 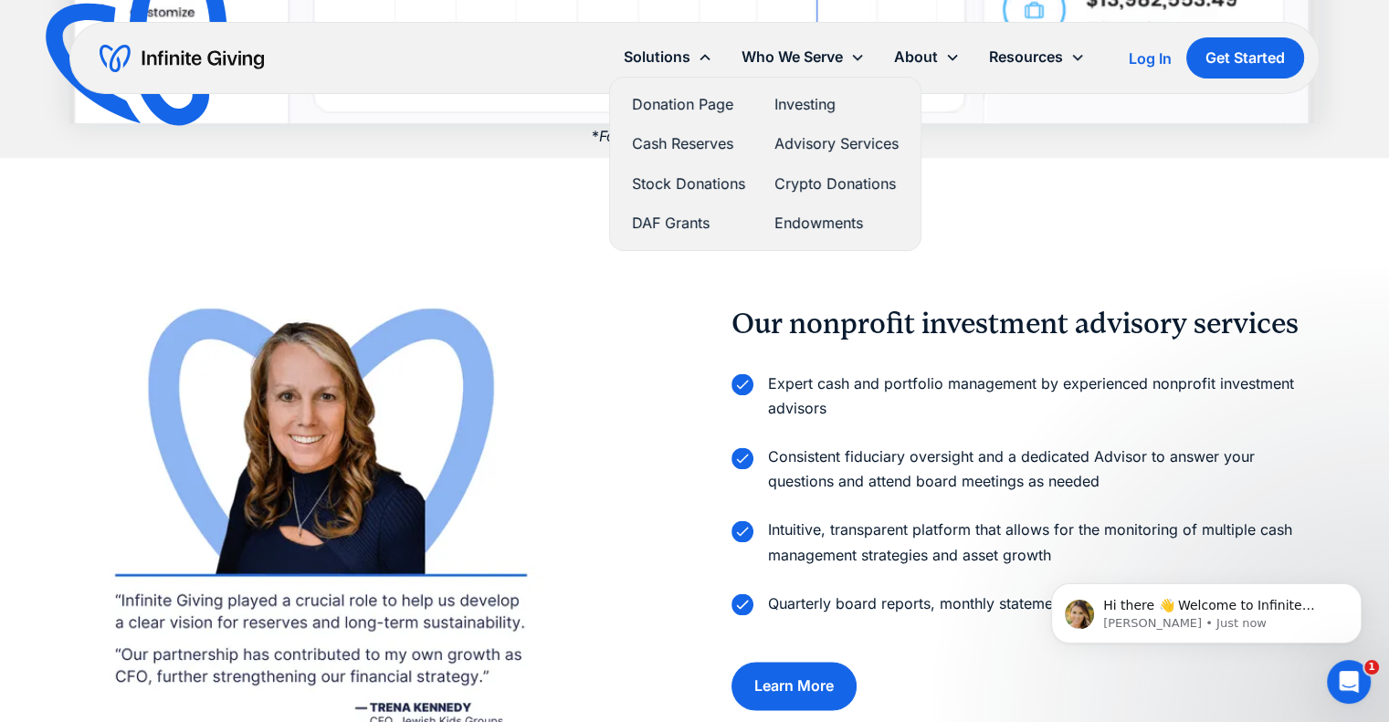 What do you see at coordinates (1044, 396) in the screenshot?
I see `p: Expert cash and portfolio management by experienced nonprofit investment advisors` at bounding box center [1044, 396].